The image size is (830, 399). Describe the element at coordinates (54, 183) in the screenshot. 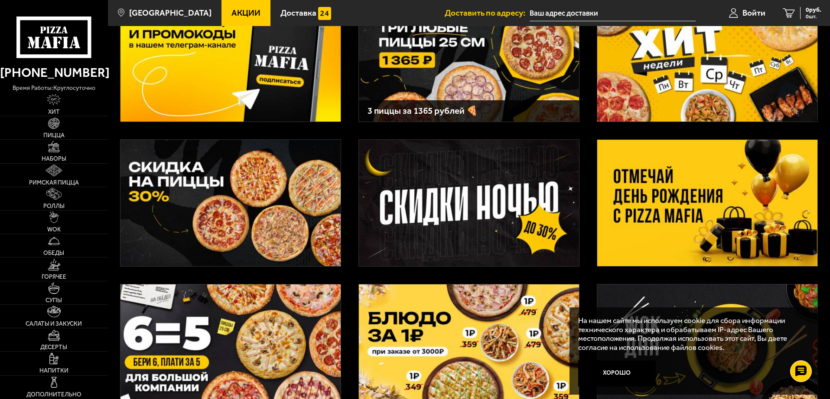

I see `span: Римская пицца` at that location.